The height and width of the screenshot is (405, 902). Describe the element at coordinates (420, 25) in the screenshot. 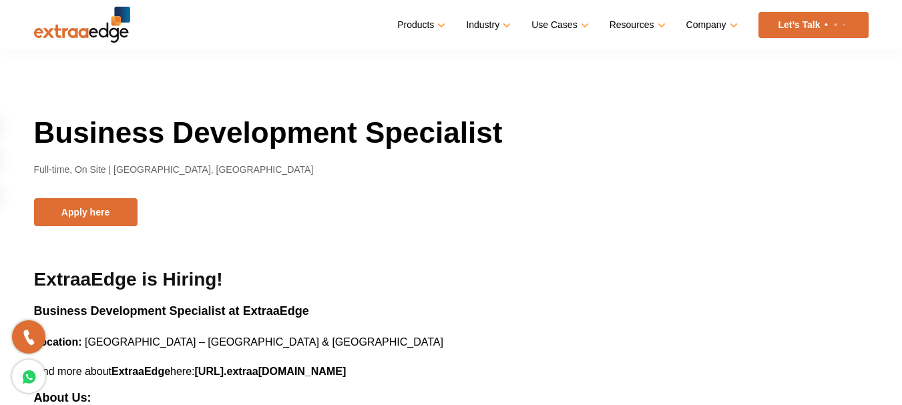

I see `a: Products` at that location.